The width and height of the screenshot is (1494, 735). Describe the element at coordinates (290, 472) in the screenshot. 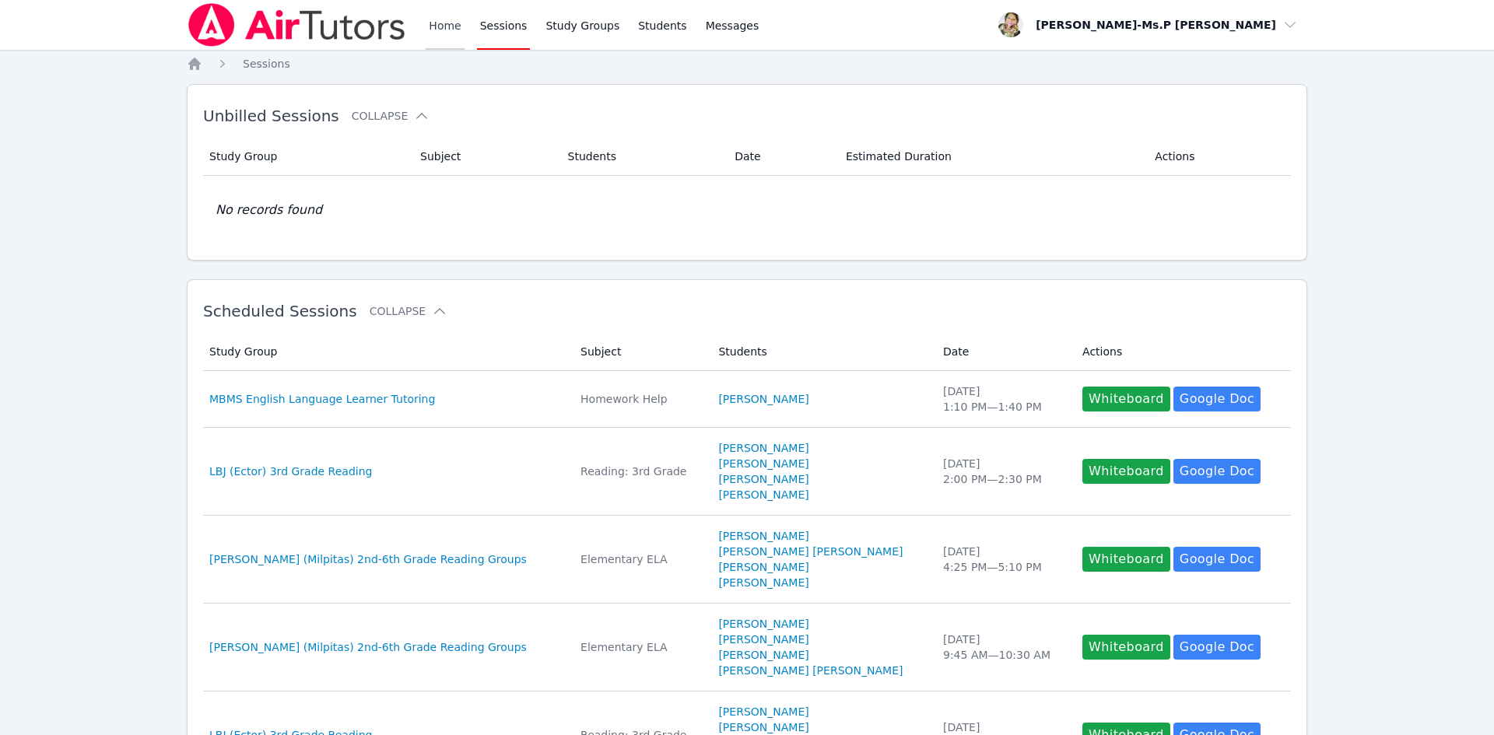

I see `span: LBJ (Ector) 3rd Grade Reading` at that location.